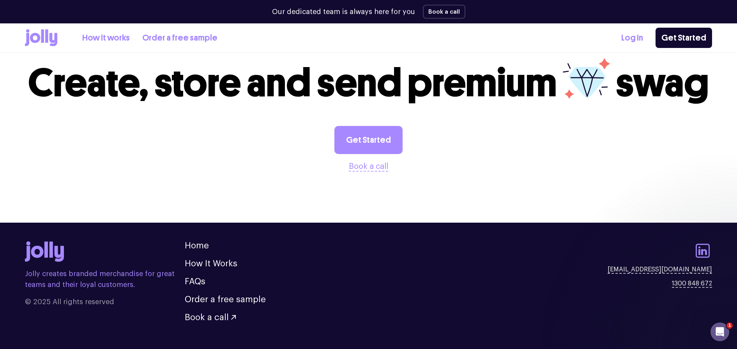  What do you see at coordinates (78, 75) in the screenshot?
I see `p: How can we help?` at bounding box center [78, 75].